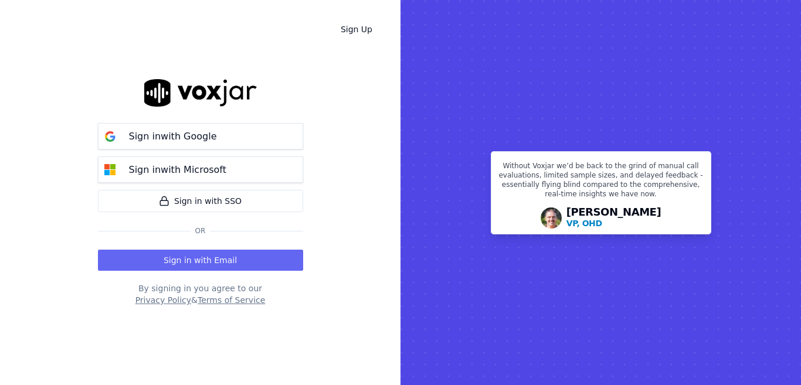 This screenshot has height=385, width=801. I want to click on button: Sign inwith Microsoft, so click(201, 170).